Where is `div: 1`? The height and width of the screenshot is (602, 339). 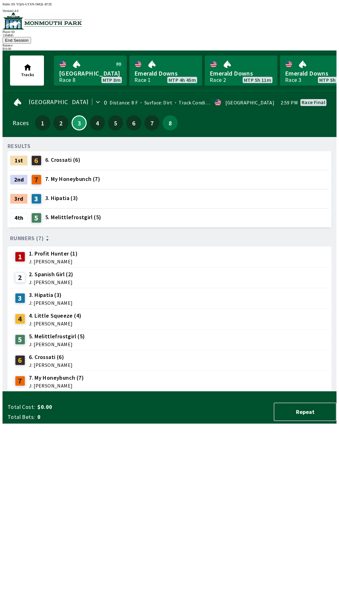 div: 1 is located at coordinates (20, 257).